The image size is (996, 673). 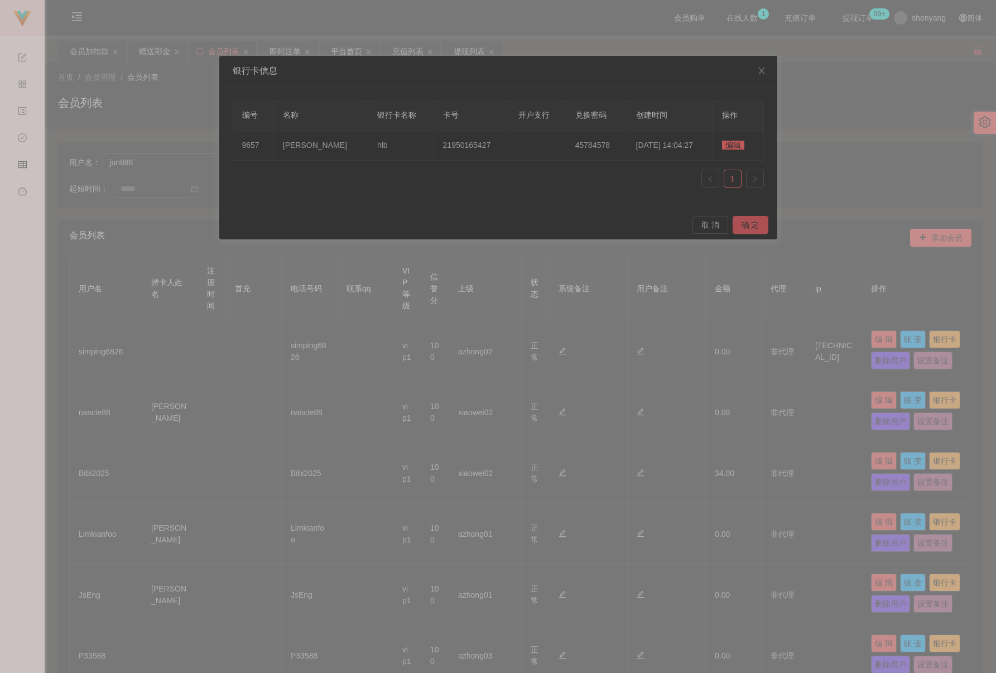 I want to click on a: 1, so click(x=733, y=179).